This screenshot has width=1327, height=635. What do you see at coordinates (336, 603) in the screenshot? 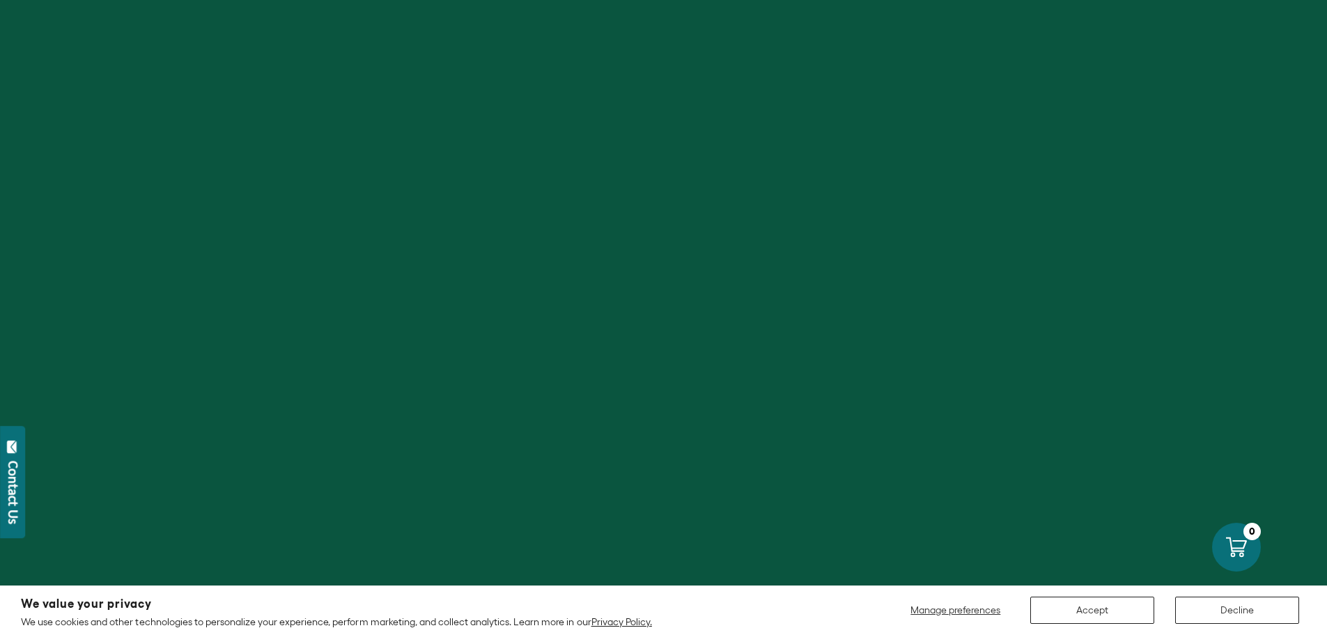
I see `h2: We value your privacy` at bounding box center [336, 603].